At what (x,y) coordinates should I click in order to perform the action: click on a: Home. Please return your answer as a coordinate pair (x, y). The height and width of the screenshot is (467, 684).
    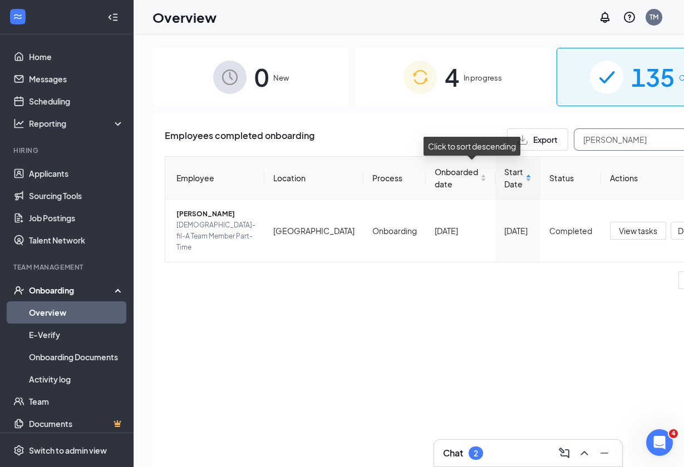
    Looking at the image, I should click on (76, 57).